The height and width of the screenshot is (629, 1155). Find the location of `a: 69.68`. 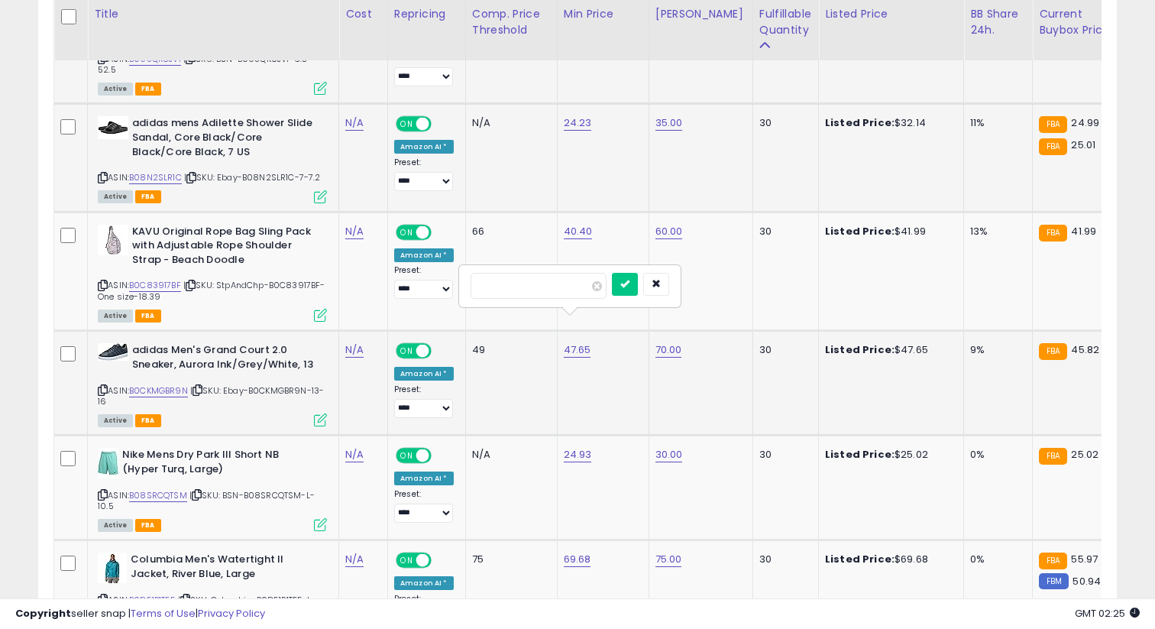

a: 69.68 is located at coordinates (578, 559).